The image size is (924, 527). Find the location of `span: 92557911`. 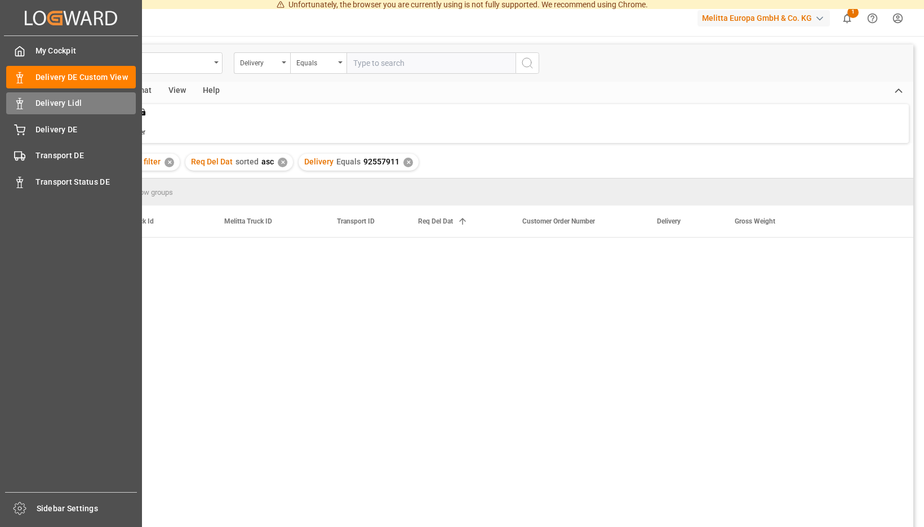

span: 92557911 is located at coordinates (381, 162).